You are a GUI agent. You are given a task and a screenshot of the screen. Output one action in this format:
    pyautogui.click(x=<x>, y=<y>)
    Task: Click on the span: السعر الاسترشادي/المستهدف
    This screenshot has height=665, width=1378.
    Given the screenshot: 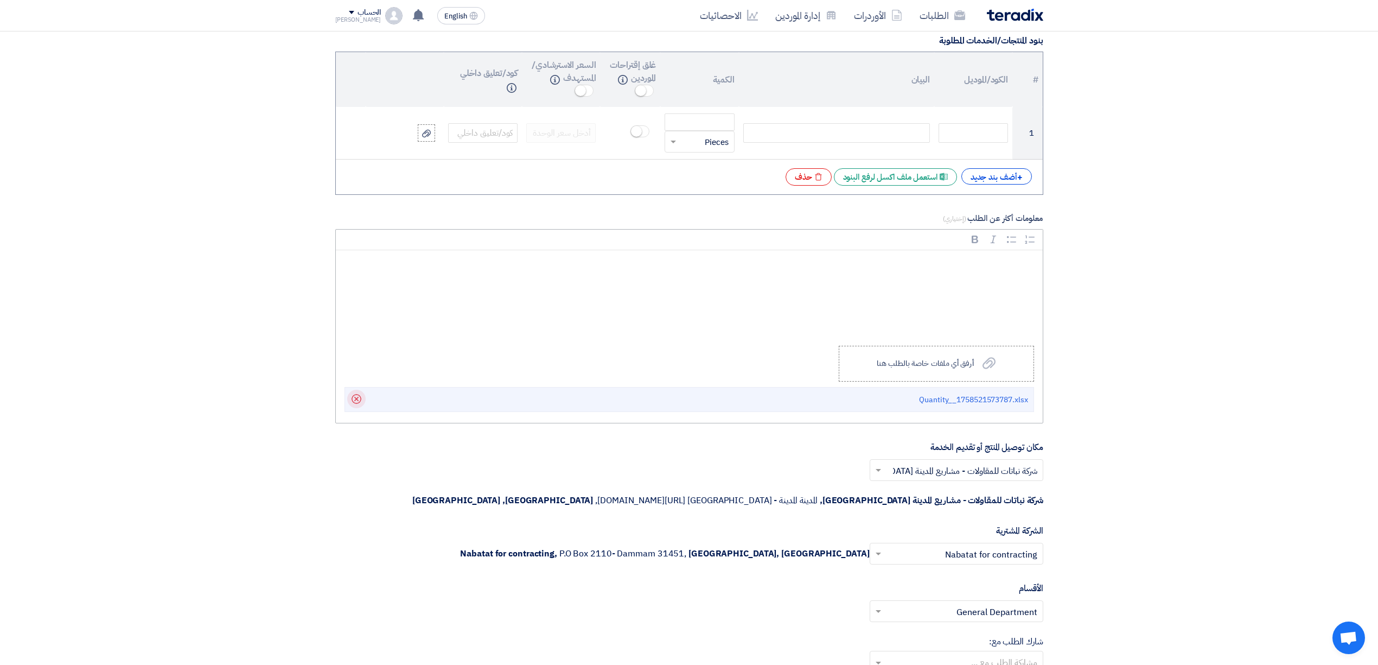 What is the action you would take?
    pyautogui.click(x=564, y=72)
    